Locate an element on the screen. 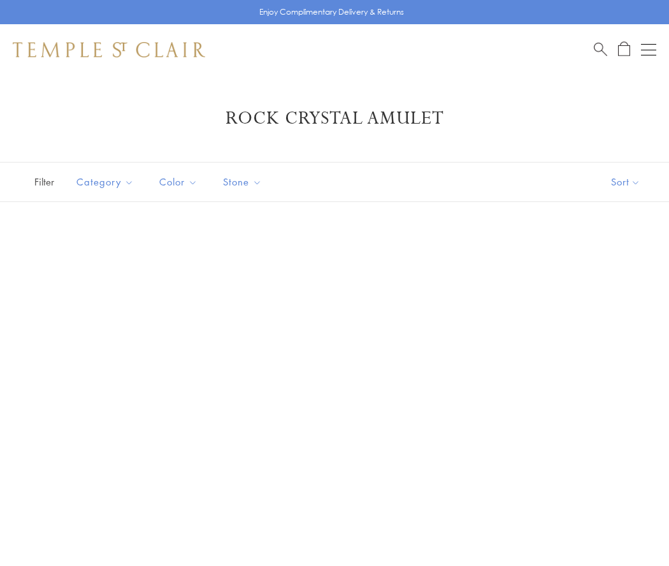 This screenshot has width=669, height=566. button: Stone is located at coordinates (242, 182).